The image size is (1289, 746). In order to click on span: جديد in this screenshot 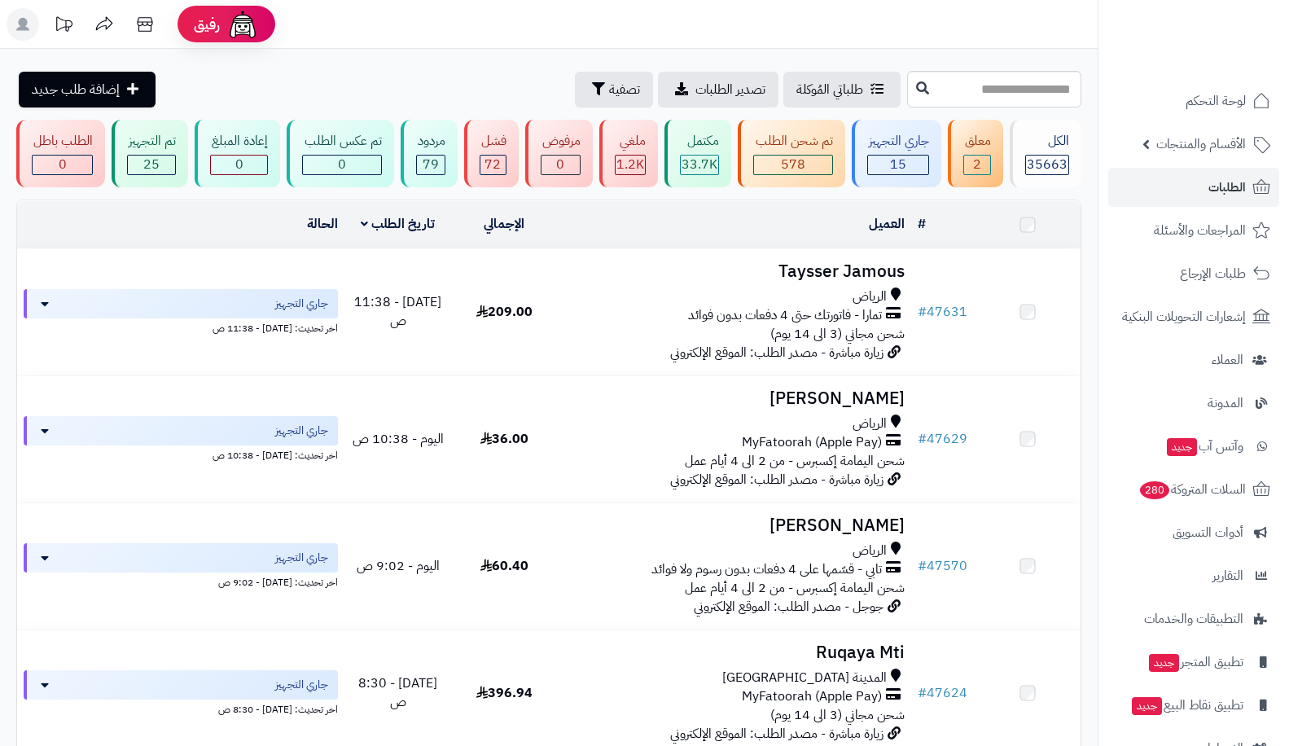, I will do `click(1164, 663)`.